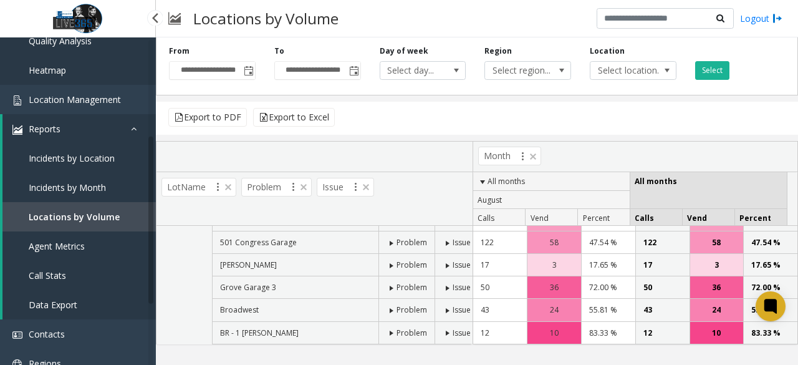 The image size is (798, 365). Describe the element at coordinates (79, 187) in the screenshot. I see `a: Incidents by Month` at that location.